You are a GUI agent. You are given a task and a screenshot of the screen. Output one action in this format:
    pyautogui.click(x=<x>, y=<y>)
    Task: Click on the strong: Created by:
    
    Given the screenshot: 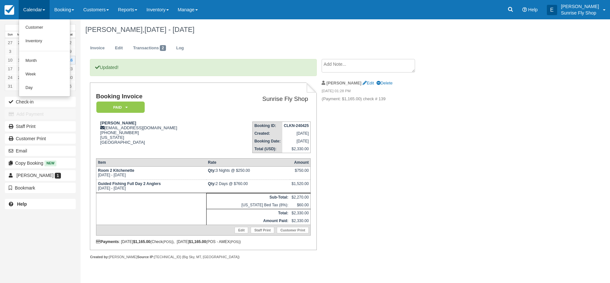 What is the action you would take?
    pyautogui.click(x=99, y=257)
    